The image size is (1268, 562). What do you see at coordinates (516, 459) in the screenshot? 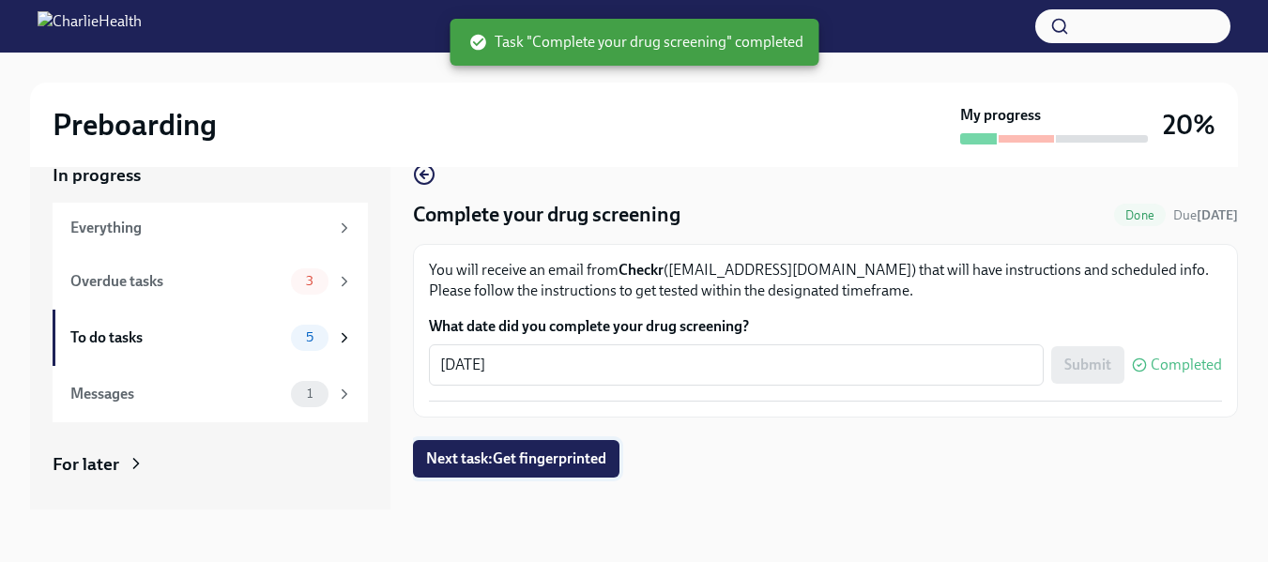
I see `span: Next task : Get fingerprinted` at bounding box center [516, 459].